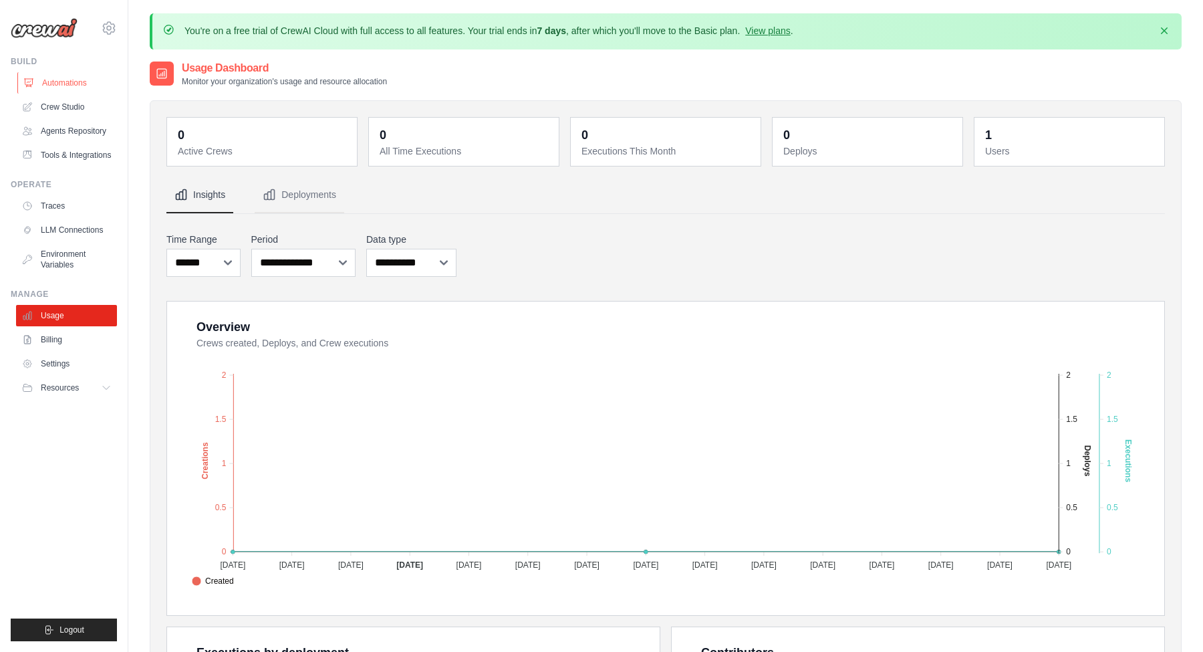 This screenshot has height=652, width=1203. Describe the element at coordinates (66, 340) in the screenshot. I see `a: Billing` at that location.